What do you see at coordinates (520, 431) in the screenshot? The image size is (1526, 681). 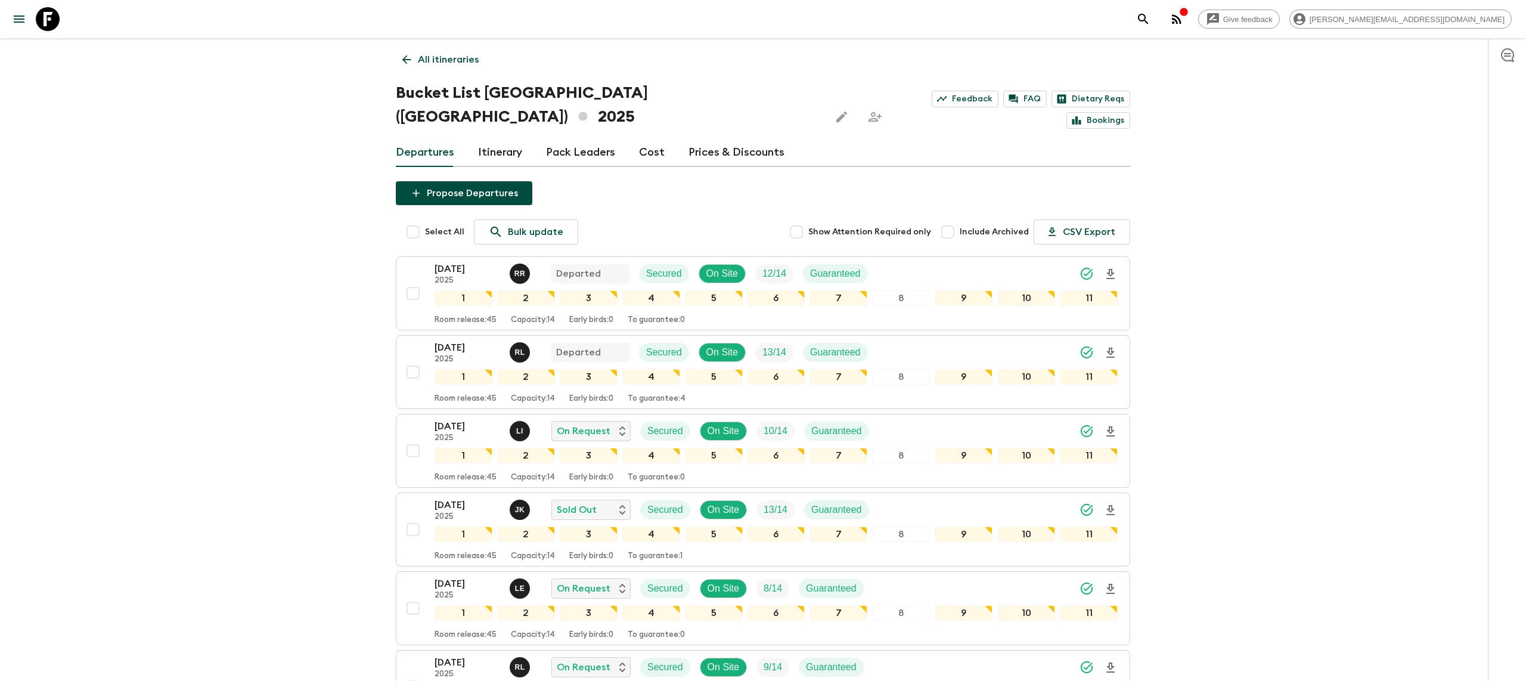 I see `p: L I` at bounding box center [520, 431].